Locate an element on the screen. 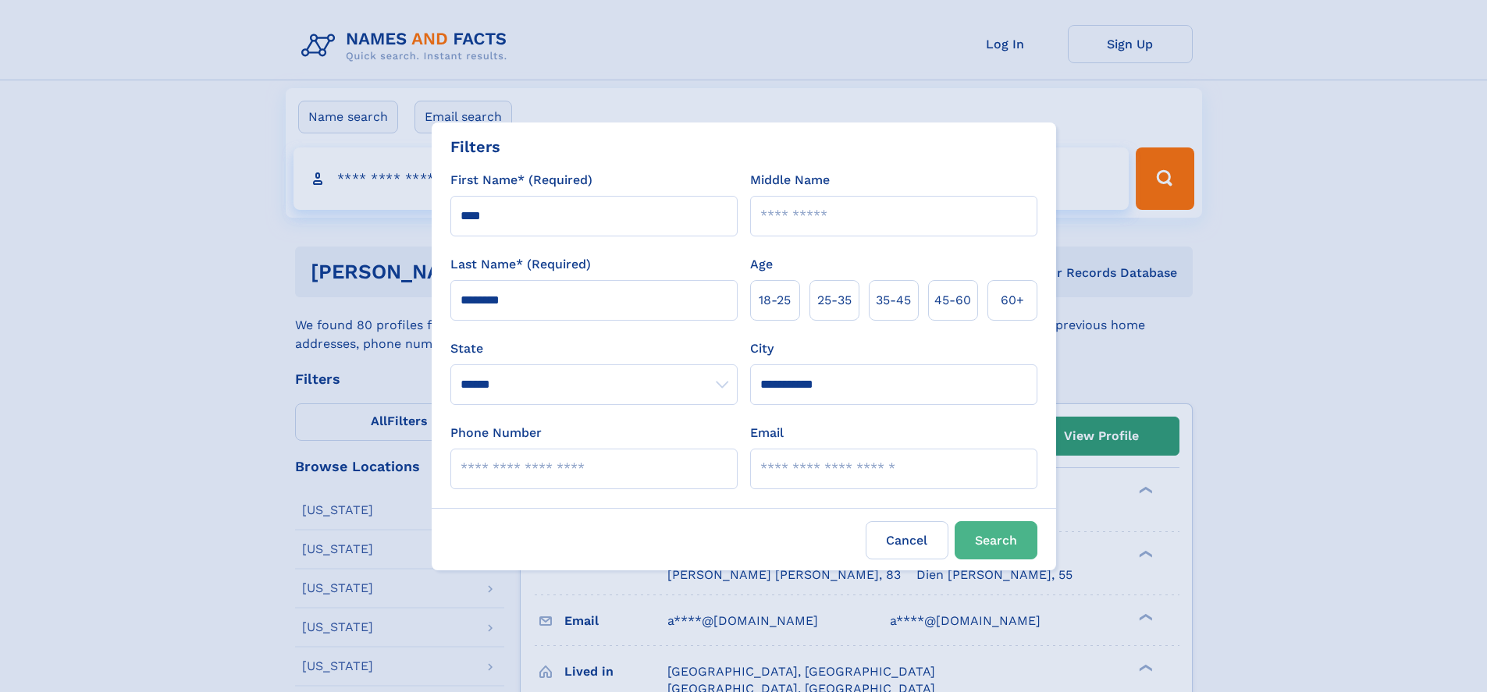 This screenshot has height=692, width=1487. label: Age is located at coordinates (761, 265).